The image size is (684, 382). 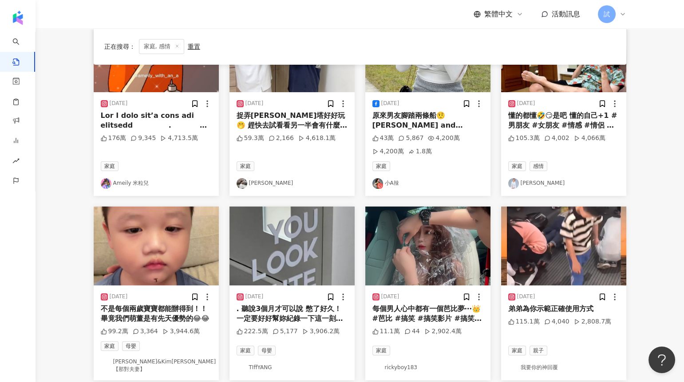 I want to click on a: KOL Avatar我要你的神回覆, so click(x=563, y=368).